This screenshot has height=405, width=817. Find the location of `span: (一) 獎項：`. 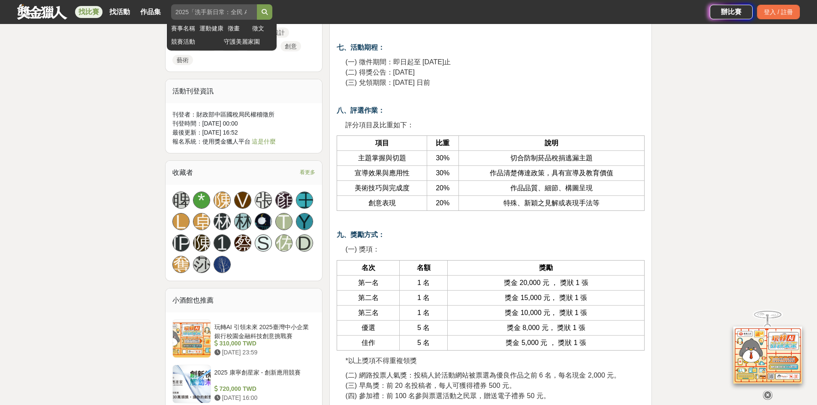

span: (一) 獎項： is located at coordinates (362, 249).